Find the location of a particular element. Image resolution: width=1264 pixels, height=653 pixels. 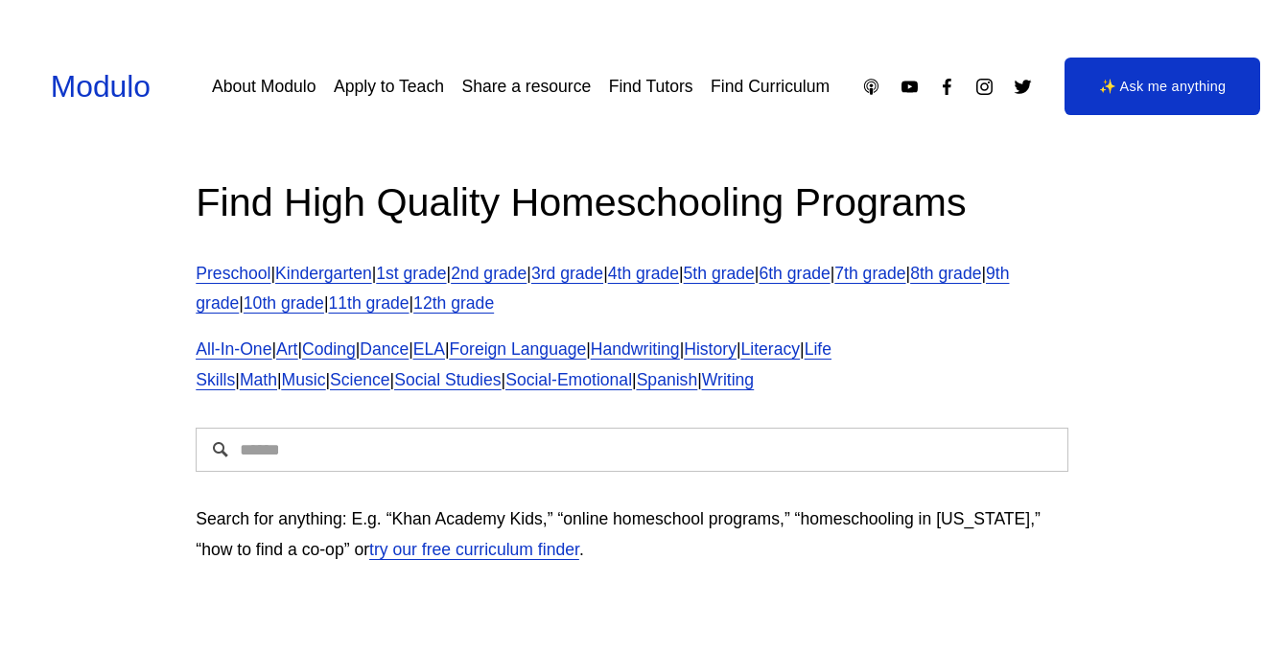

a: Kindergarten is located at coordinates (323, 273).